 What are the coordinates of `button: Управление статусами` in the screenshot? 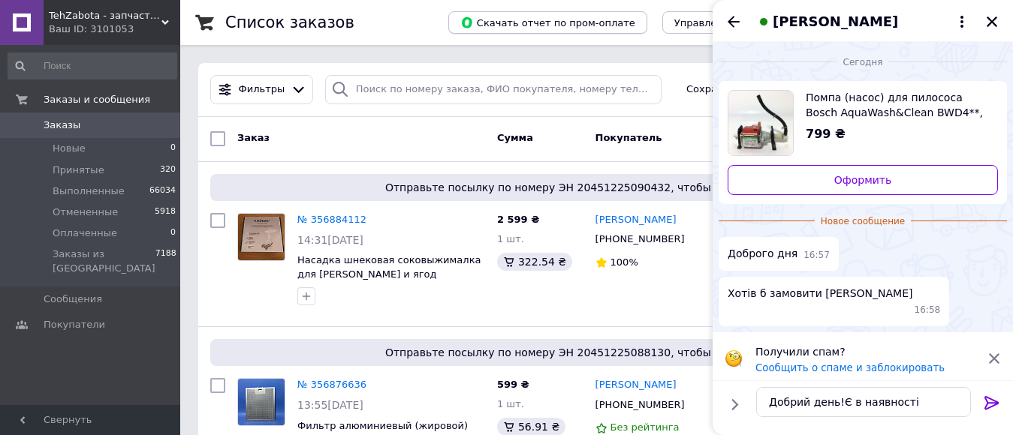 It's located at (733, 23).